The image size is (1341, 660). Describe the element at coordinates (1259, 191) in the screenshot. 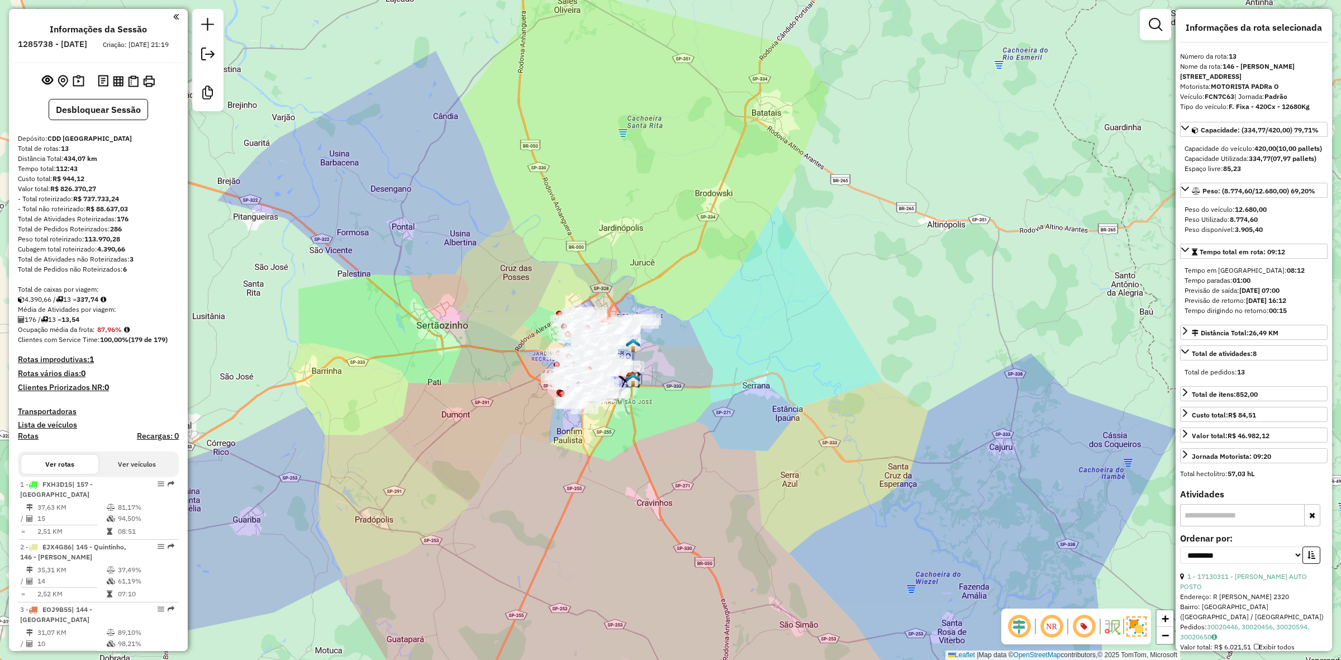

I see `span: Peso: (8.774,60/12.680,00) 69,20%` at that location.